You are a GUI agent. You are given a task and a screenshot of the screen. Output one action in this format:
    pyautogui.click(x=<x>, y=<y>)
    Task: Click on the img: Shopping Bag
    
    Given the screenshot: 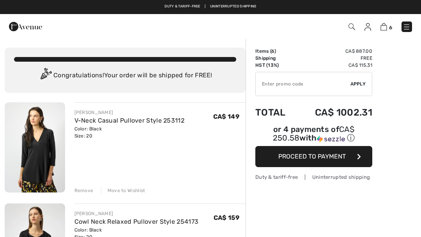 What is the action you would take?
    pyautogui.click(x=384, y=27)
    